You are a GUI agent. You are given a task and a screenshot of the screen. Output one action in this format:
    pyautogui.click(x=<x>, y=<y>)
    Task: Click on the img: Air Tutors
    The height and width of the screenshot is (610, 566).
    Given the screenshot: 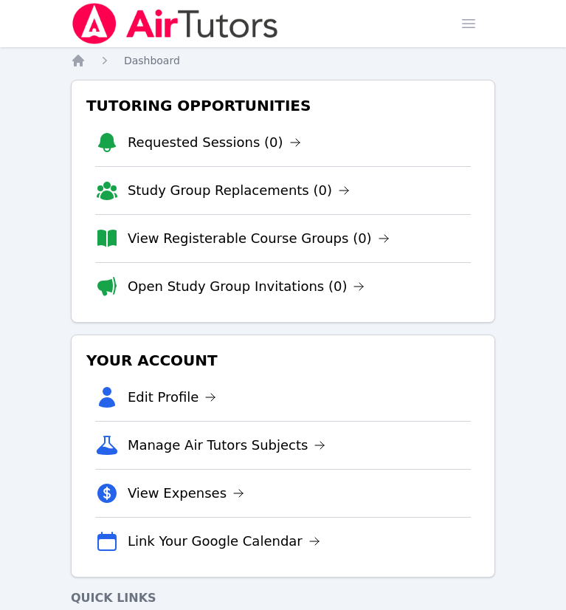 What is the action you would take?
    pyautogui.click(x=175, y=24)
    